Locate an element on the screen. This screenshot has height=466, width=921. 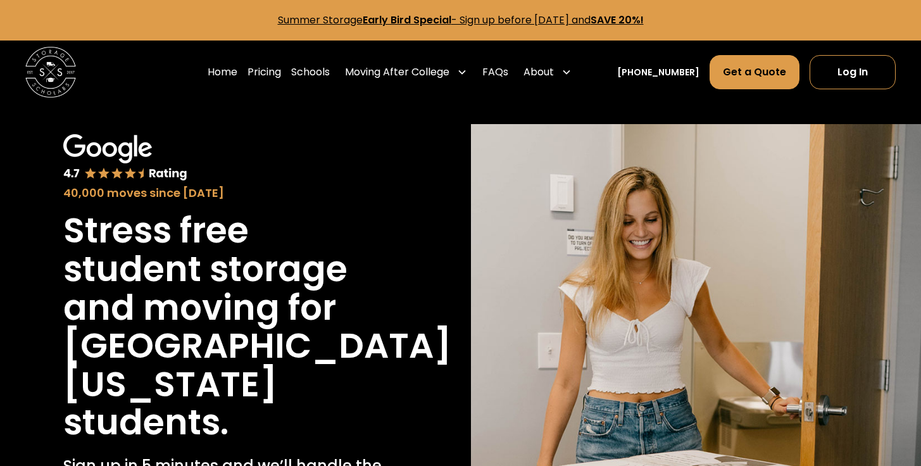
h1: Stress free student storage and moving for is located at coordinates (225, 269).